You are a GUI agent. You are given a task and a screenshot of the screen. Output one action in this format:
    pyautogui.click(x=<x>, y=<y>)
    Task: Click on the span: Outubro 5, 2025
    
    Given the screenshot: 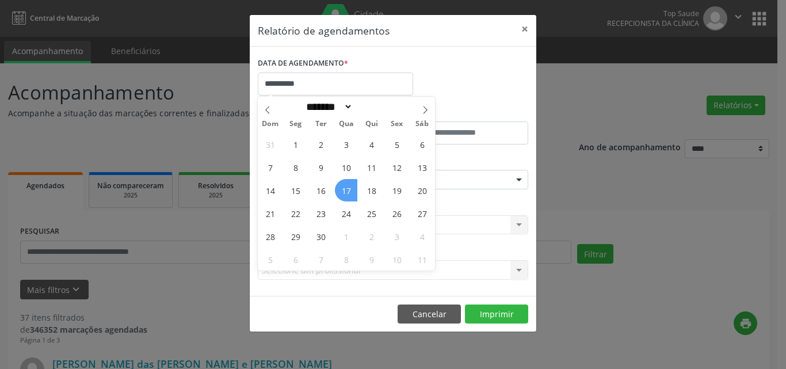 What is the action you would take?
    pyautogui.click(x=270, y=259)
    